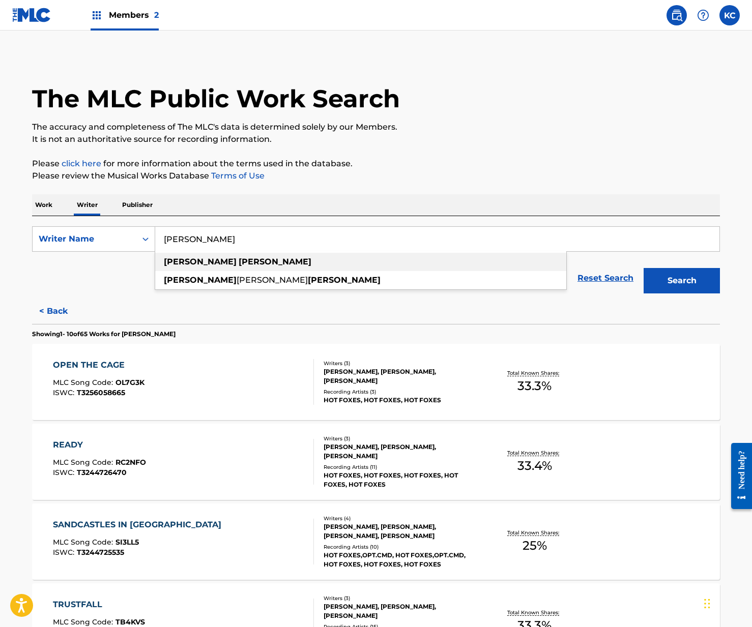 The width and height of the screenshot is (752, 627). What do you see at coordinates (376, 139) in the screenshot?
I see `p: It is not an authoritative source for recording information.` at bounding box center [376, 139].